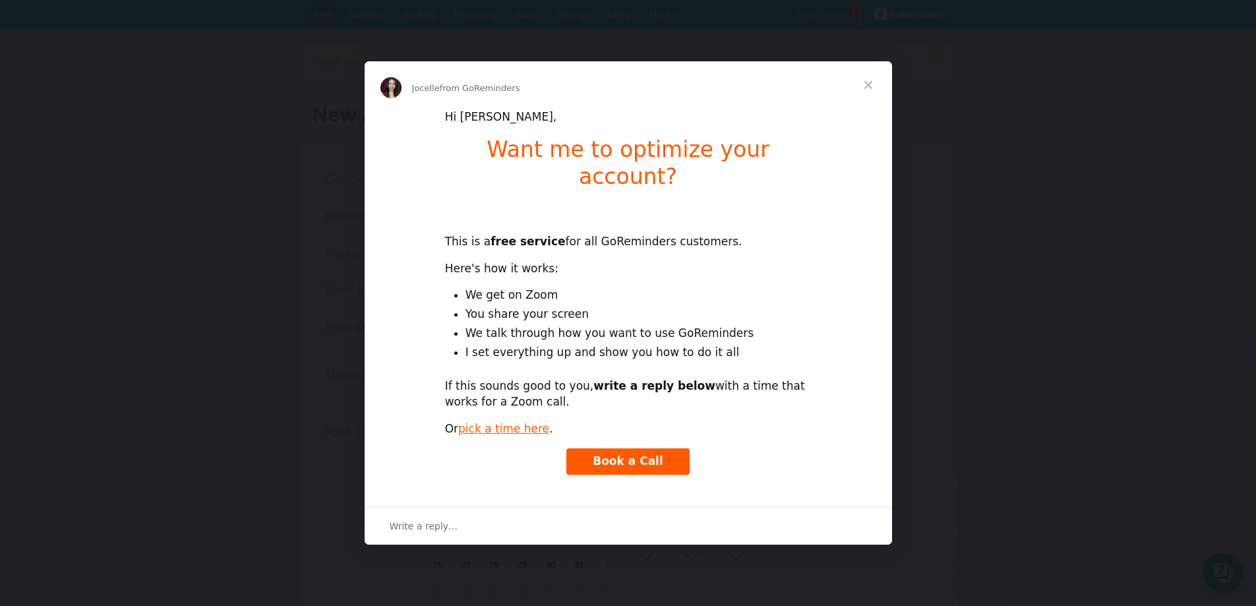 This screenshot has height=606, width=1256. I want to click on div: Stay on Monthly Billing (no savings), so click(198, 236).